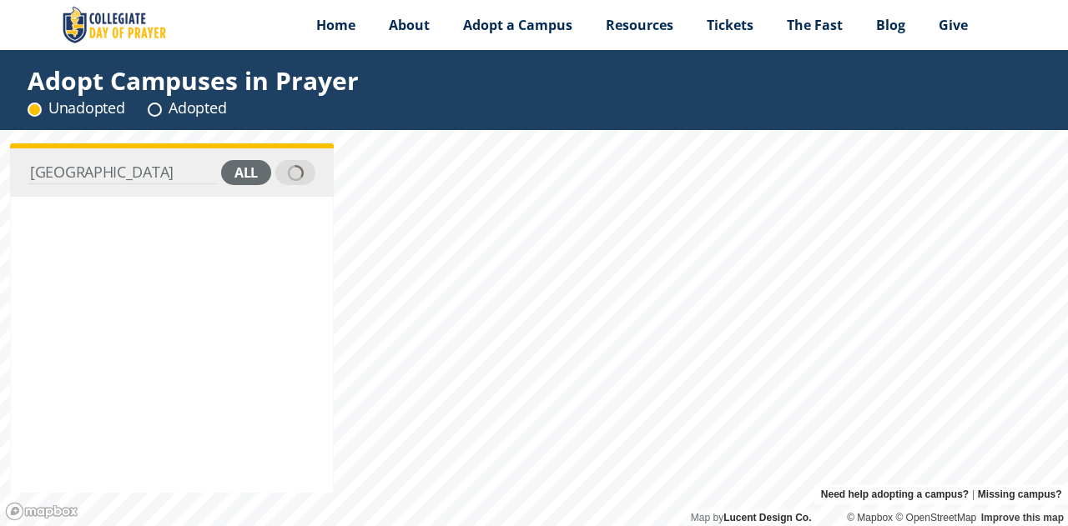 The width and height of the screenshot is (1068, 526). What do you see at coordinates (1020, 495) in the screenshot?
I see `a: Missing campus?` at bounding box center [1020, 495].